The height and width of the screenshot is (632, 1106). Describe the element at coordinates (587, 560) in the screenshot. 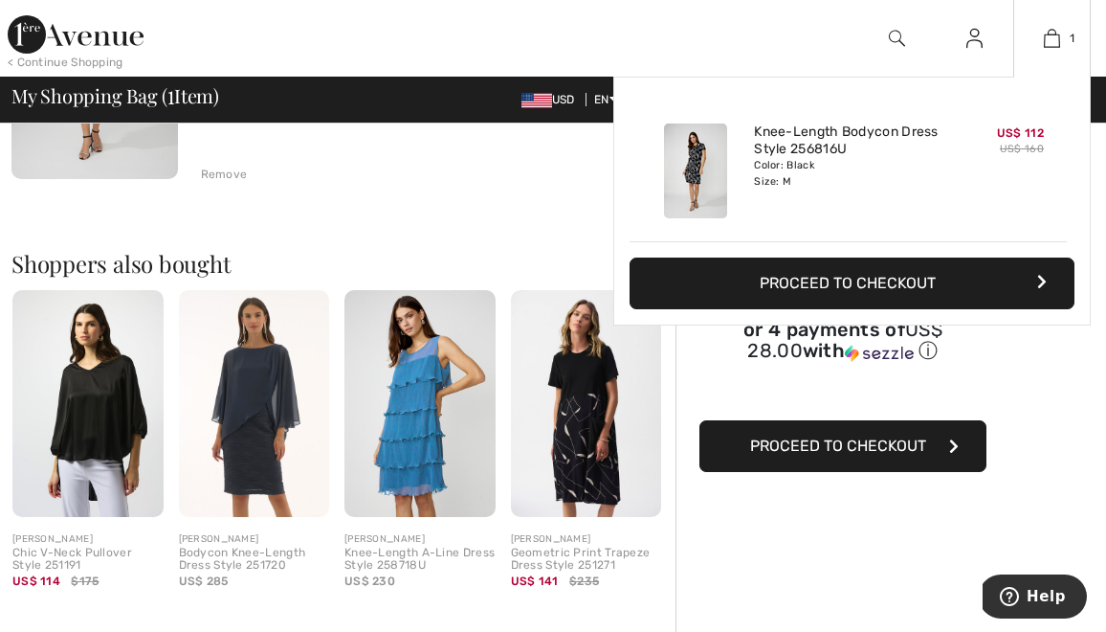

I see `div: Geometric Print Trapeze Dress Style 251271` at that location.